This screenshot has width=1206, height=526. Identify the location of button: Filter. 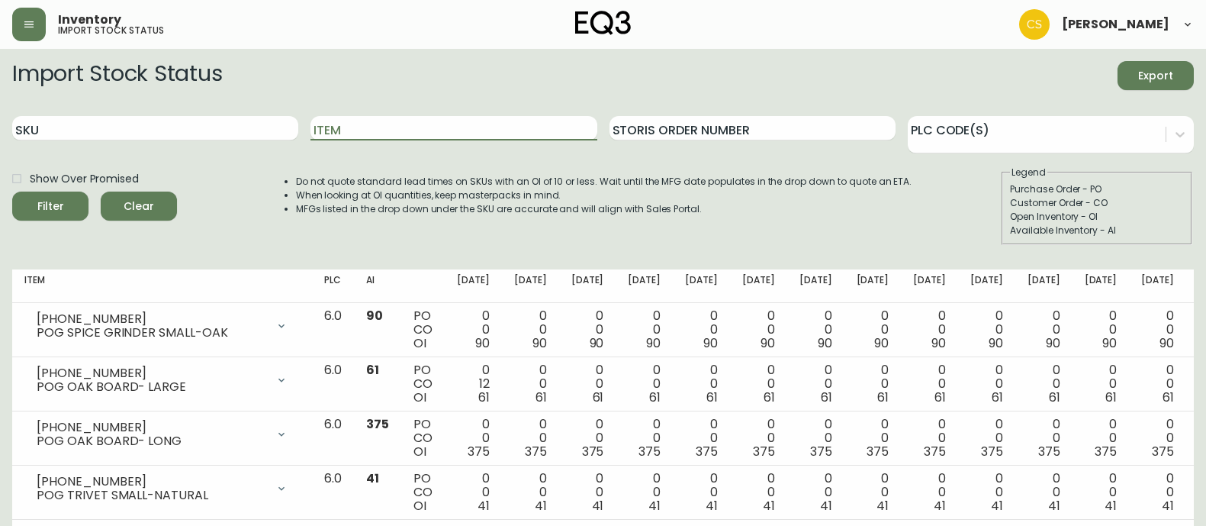
(50, 206).